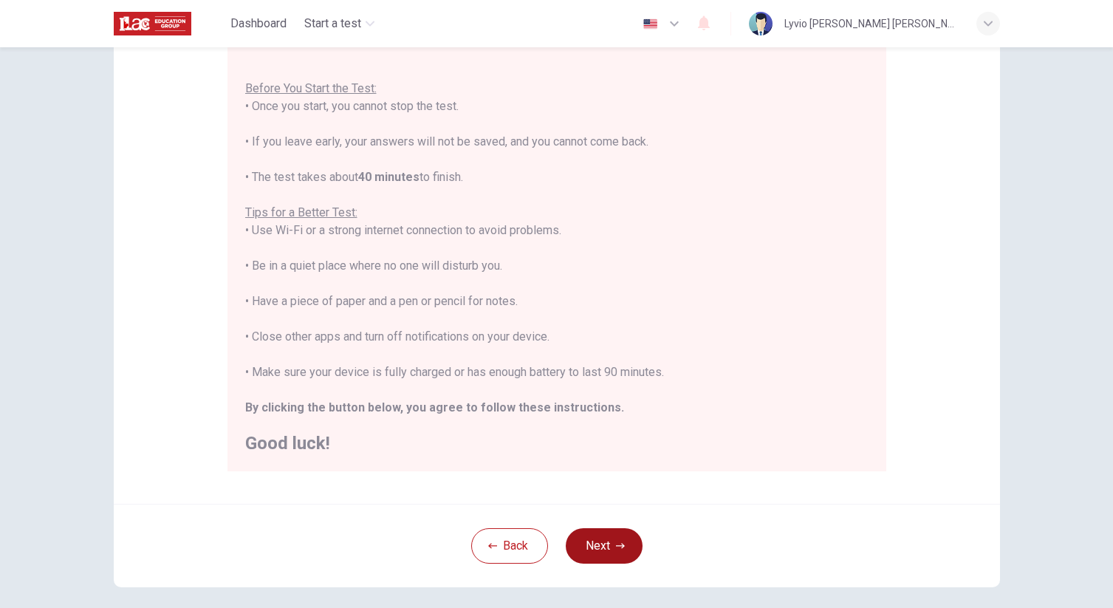 The height and width of the screenshot is (608, 1113). Describe the element at coordinates (301, 212) in the screenshot. I see `u: Tips for a Better Test:` at that location.